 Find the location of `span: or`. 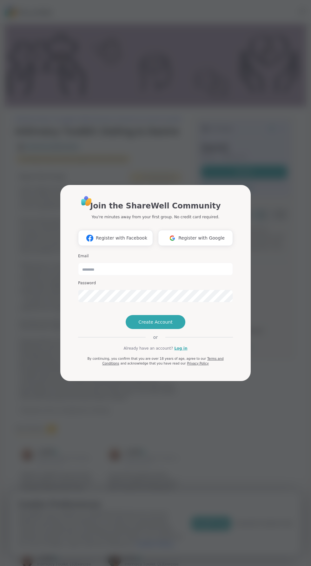

span: or is located at coordinates (156, 337).